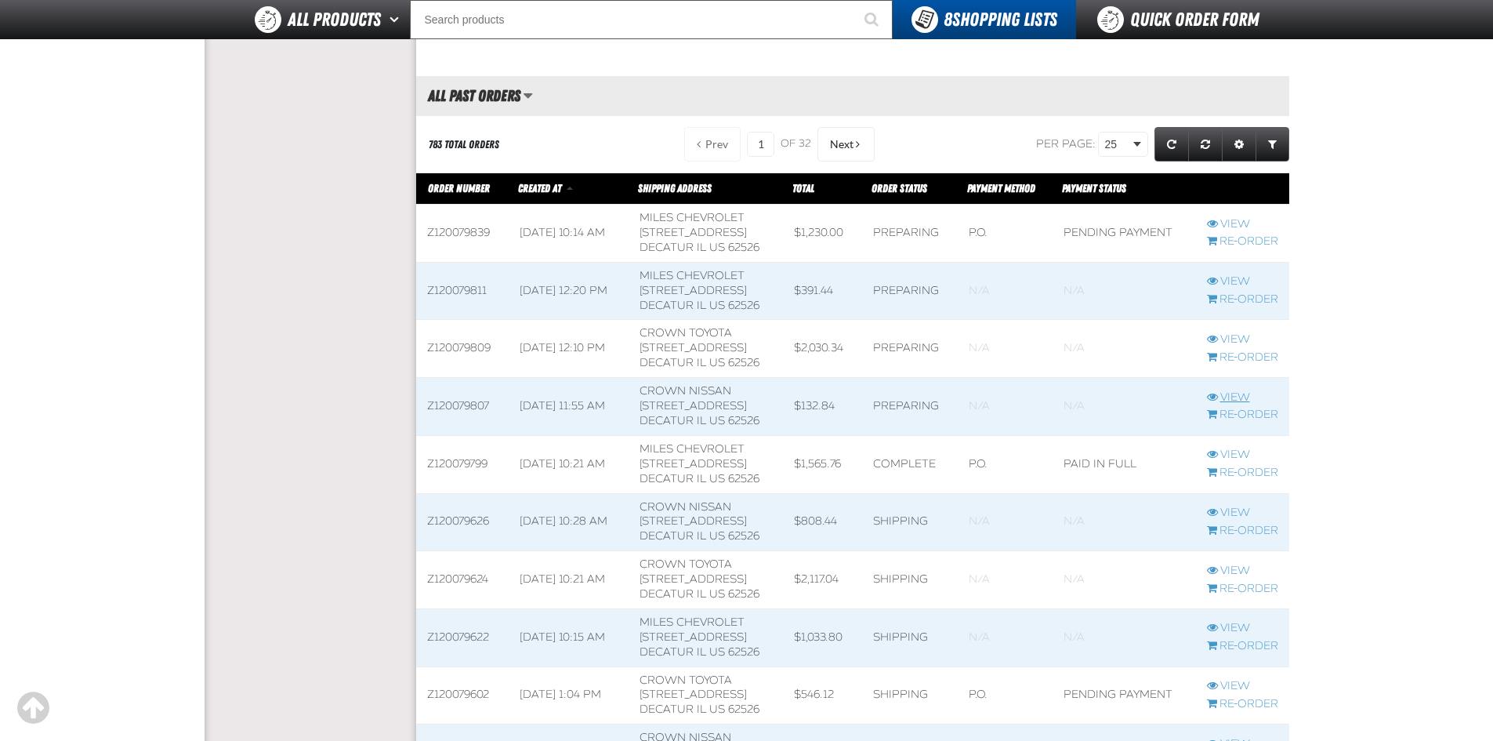 Image resolution: width=1493 pixels, height=741 pixels. What do you see at coordinates (899, 188) in the screenshot?
I see `span: Order Status` at bounding box center [899, 188].